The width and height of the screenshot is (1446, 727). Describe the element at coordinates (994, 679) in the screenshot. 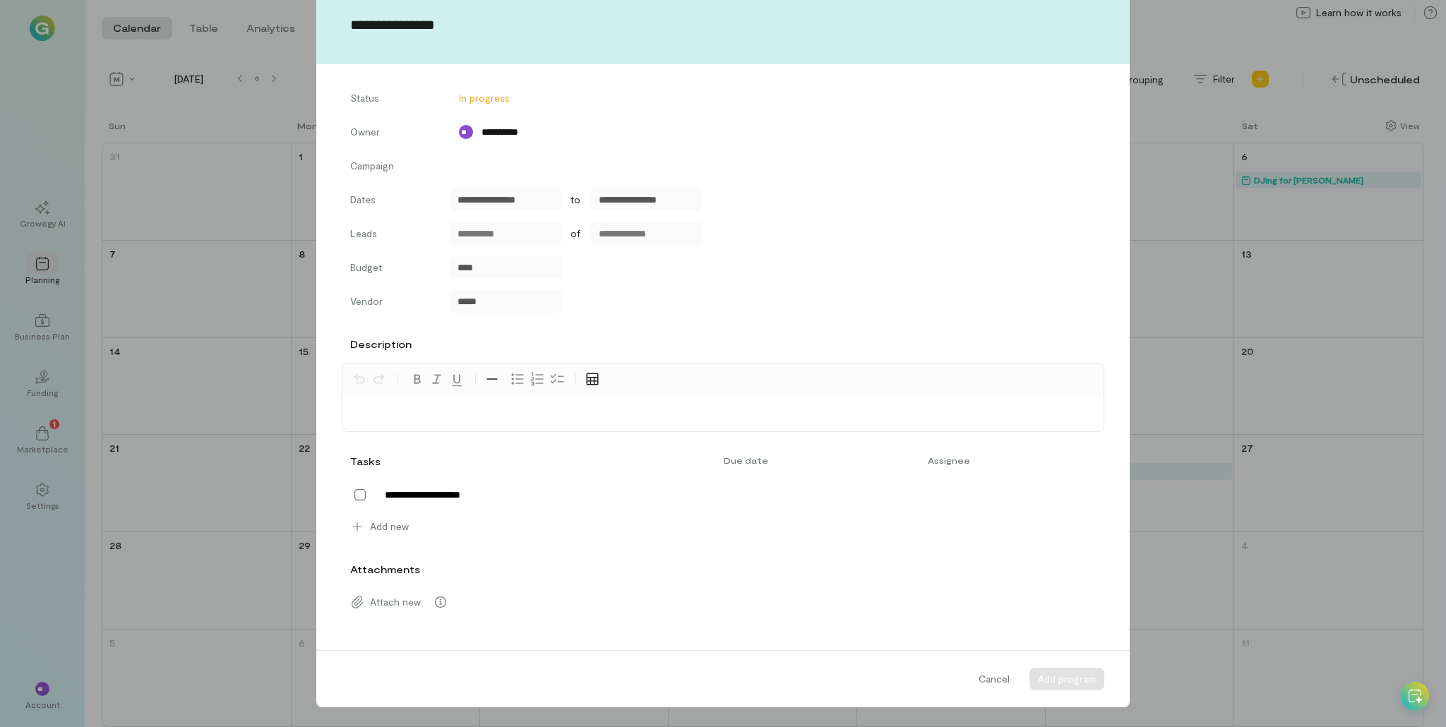

I see `span: Cancel` at that location.